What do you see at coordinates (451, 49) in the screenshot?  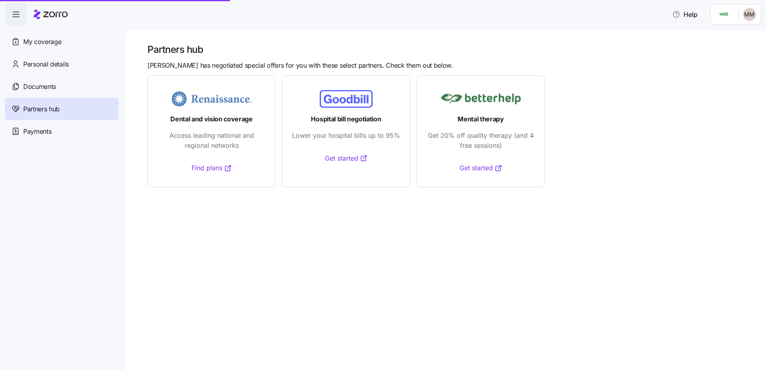 I see `h1: Partners hub` at bounding box center [451, 49].